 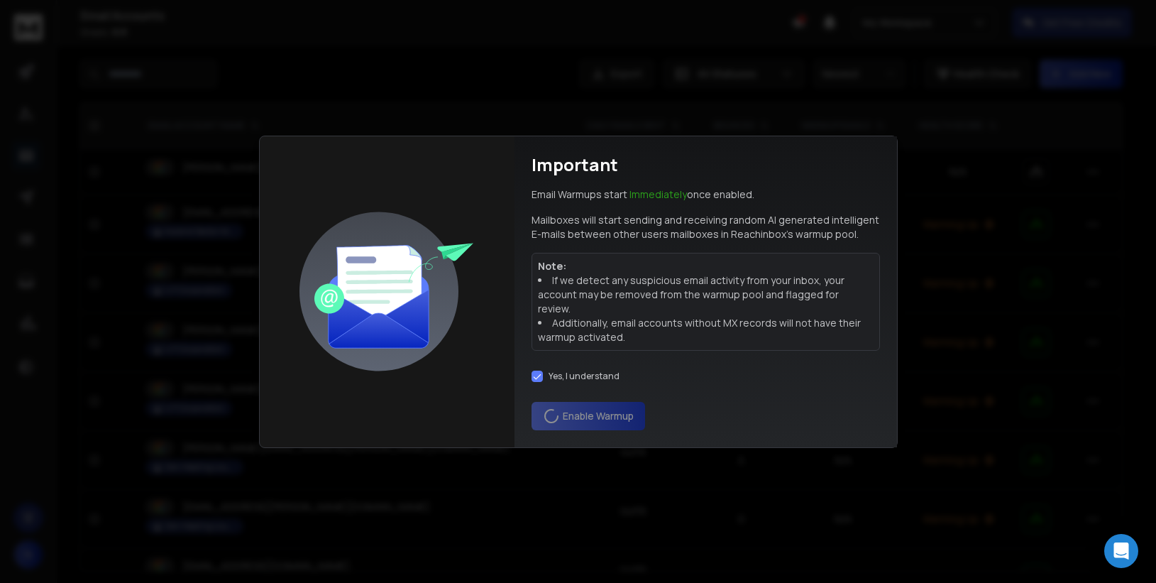 What do you see at coordinates (706, 330) in the screenshot?
I see `li: Additionally, email accounts without MX records will not have their warmup activated.` at bounding box center [706, 330].